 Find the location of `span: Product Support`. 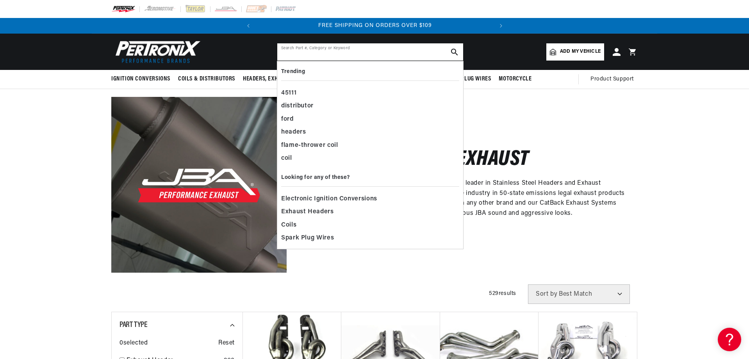

span: Product Support is located at coordinates (612, 79).